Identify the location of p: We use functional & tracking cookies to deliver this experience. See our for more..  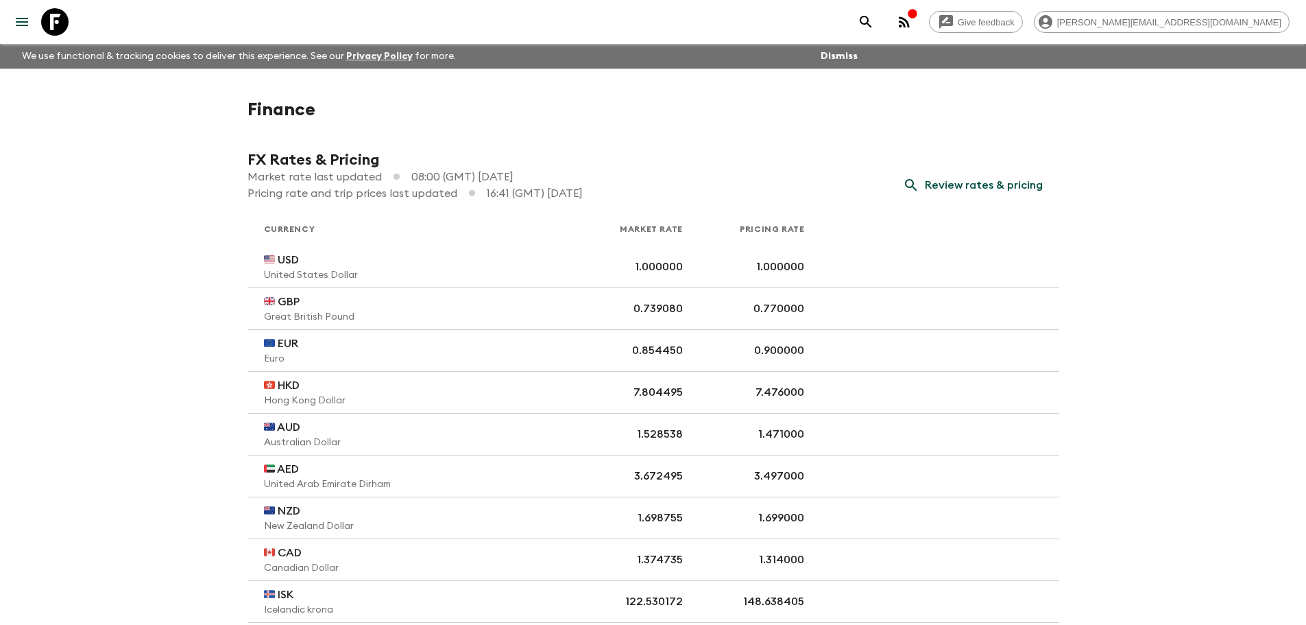
(239, 56).